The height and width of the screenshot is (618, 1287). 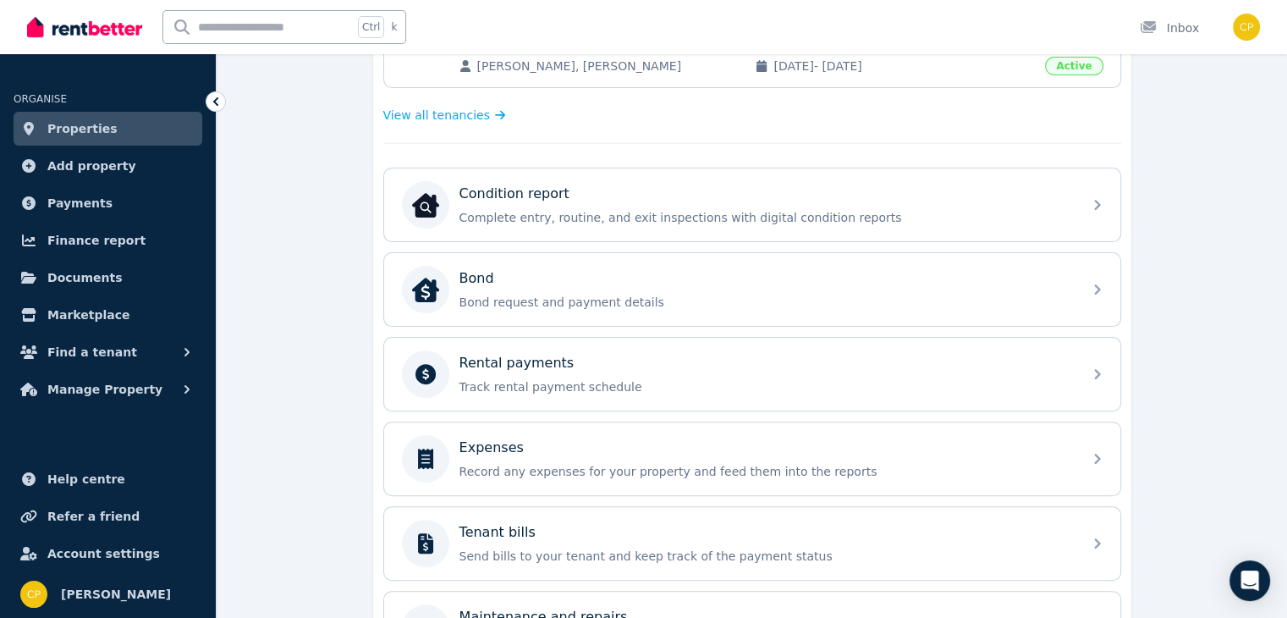 I want to click on span: Properties, so click(x=82, y=129).